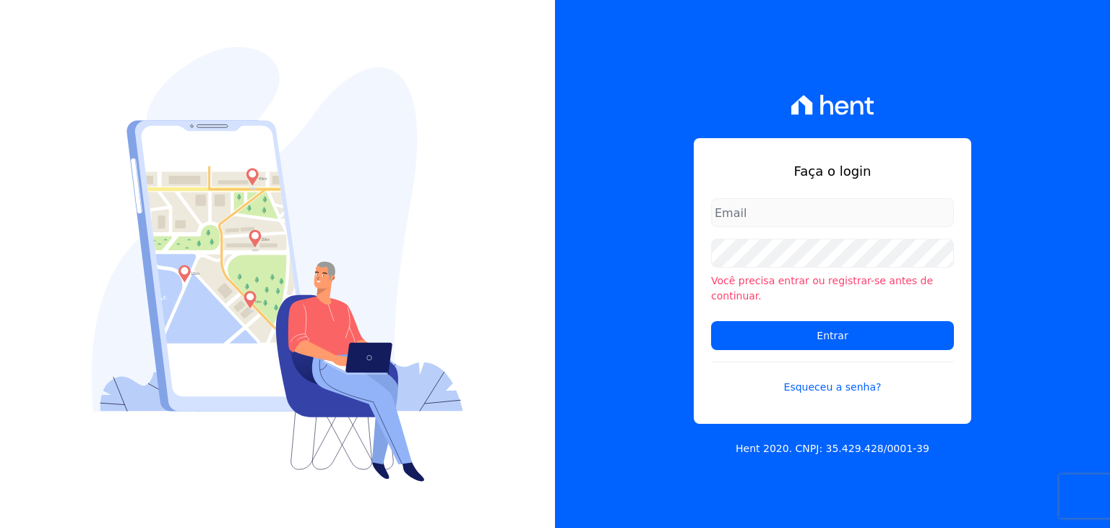  I want to click on h1: Faça o login, so click(833, 171).